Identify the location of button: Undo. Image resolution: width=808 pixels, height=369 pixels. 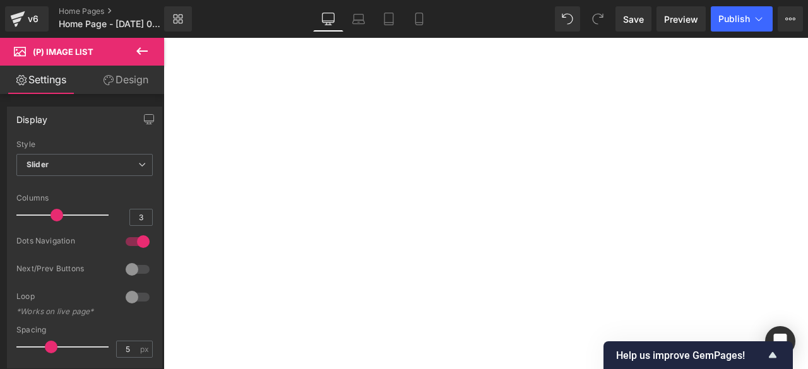
(568, 19).